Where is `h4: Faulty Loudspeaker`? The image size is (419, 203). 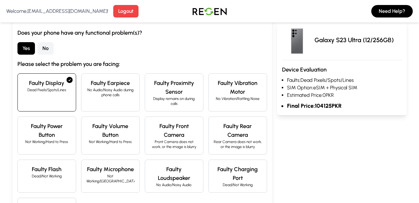
h4: Faulty Loudspeaker is located at coordinates (174, 173).